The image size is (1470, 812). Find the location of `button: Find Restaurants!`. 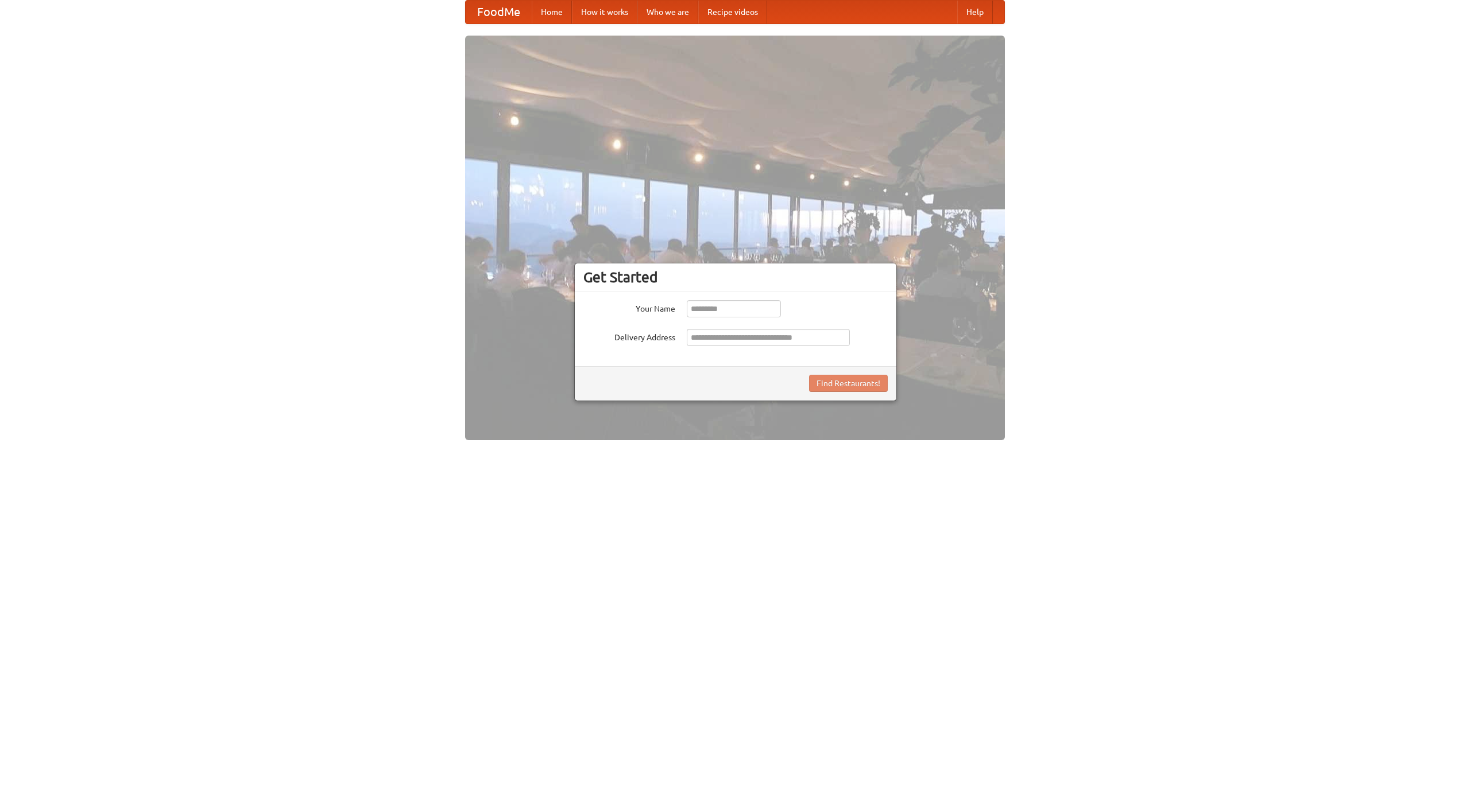

button: Find Restaurants! is located at coordinates (848, 383).